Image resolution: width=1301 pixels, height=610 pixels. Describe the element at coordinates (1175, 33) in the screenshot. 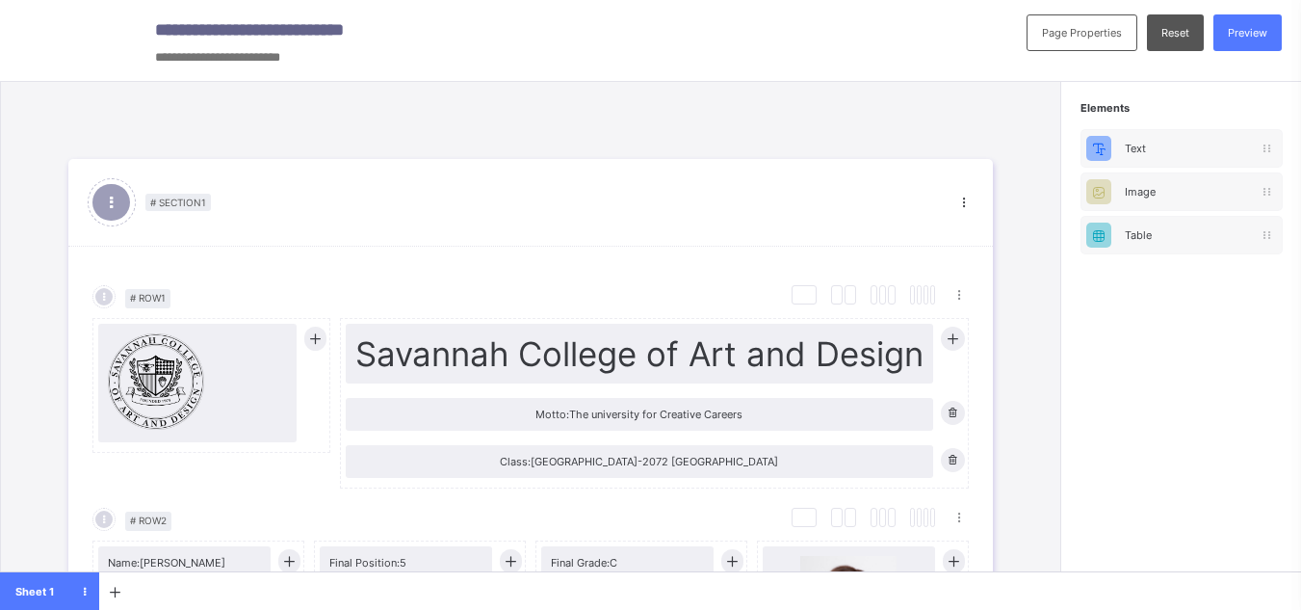

I see `span: Reset` at that location.